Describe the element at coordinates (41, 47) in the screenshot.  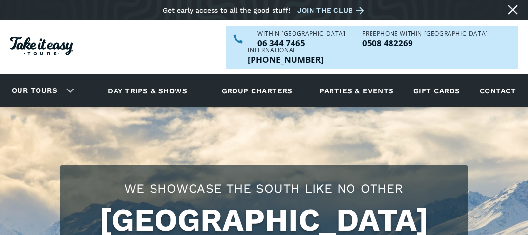
I see `a: Homepage` at that location.